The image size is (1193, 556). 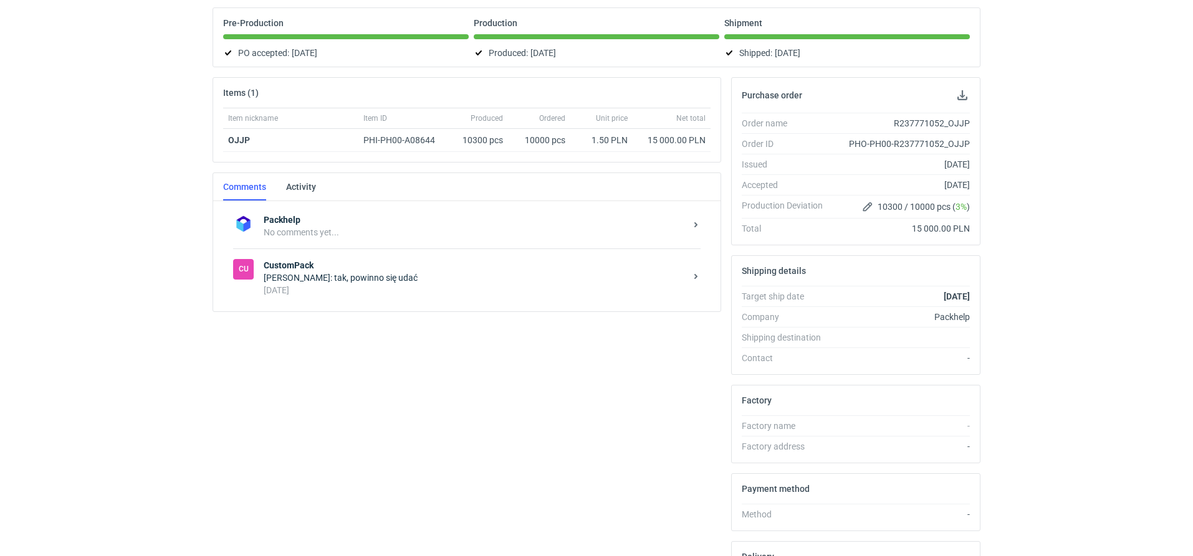 I want to click on div: Order ID, so click(x=787, y=144).